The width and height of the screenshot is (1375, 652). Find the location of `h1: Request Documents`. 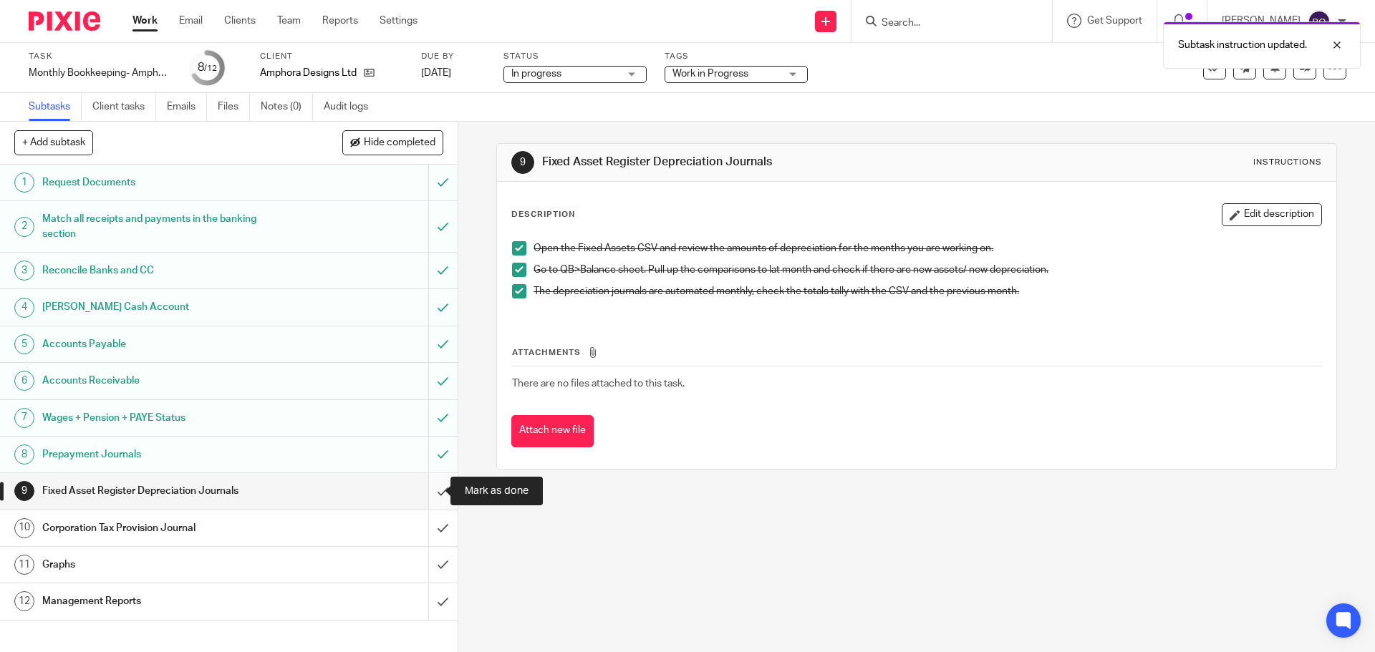

h1: Request Documents is located at coordinates (166, 183).